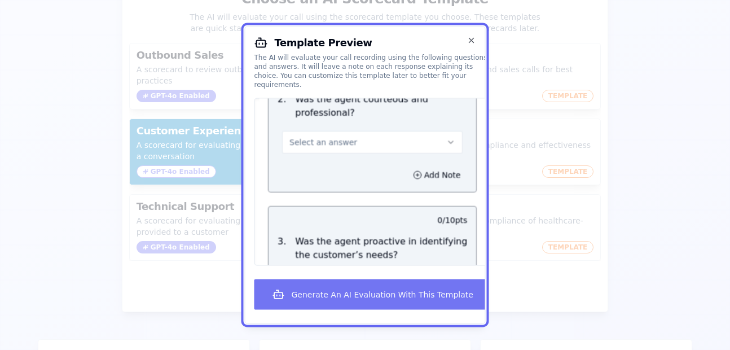 This screenshot has height=350, width=730. I want to click on button: Generate An AI Evaluation With This Template, so click(372, 294).